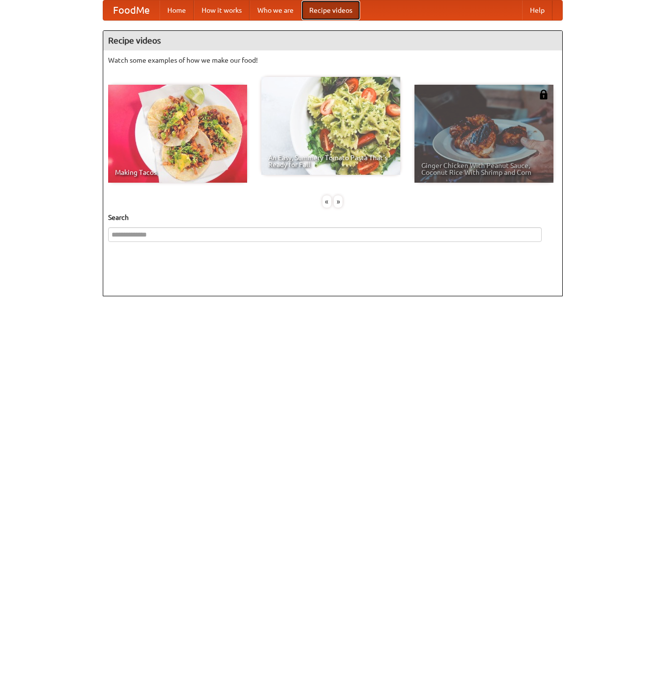 The image size is (665, 693). I want to click on a: How it works, so click(222, 10).